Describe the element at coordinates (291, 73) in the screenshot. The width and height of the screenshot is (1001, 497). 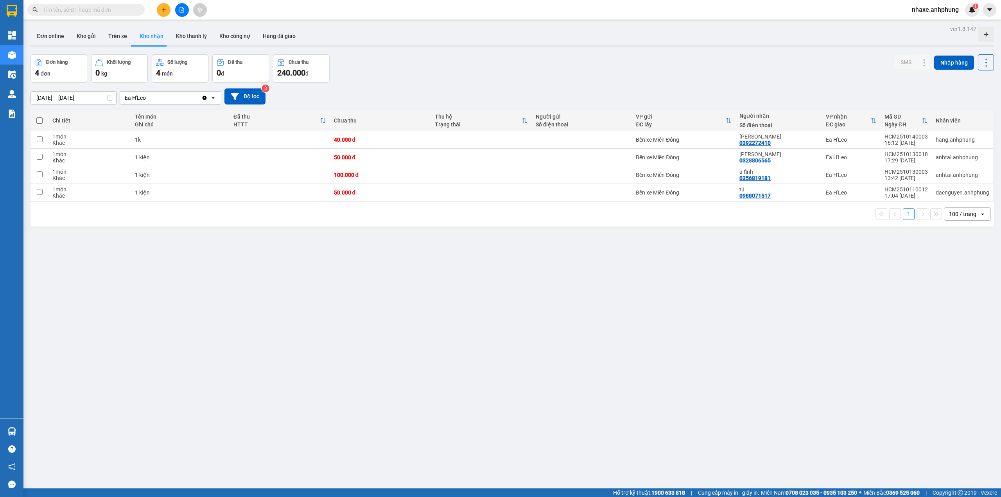
I see `span: 240.000` at that location.